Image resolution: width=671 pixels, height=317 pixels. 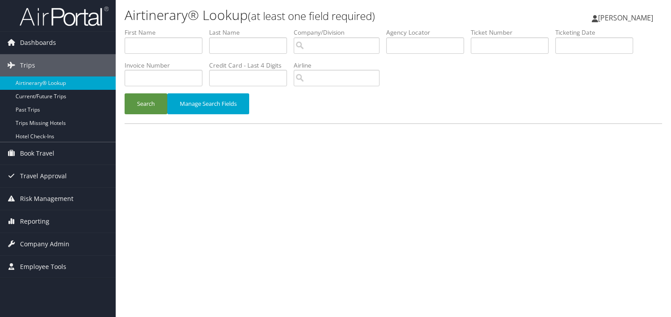 What do you see at coordinates (43, 267) in the screenshot?
I see `span: Employee Tools` at bounding box center [43, 267].